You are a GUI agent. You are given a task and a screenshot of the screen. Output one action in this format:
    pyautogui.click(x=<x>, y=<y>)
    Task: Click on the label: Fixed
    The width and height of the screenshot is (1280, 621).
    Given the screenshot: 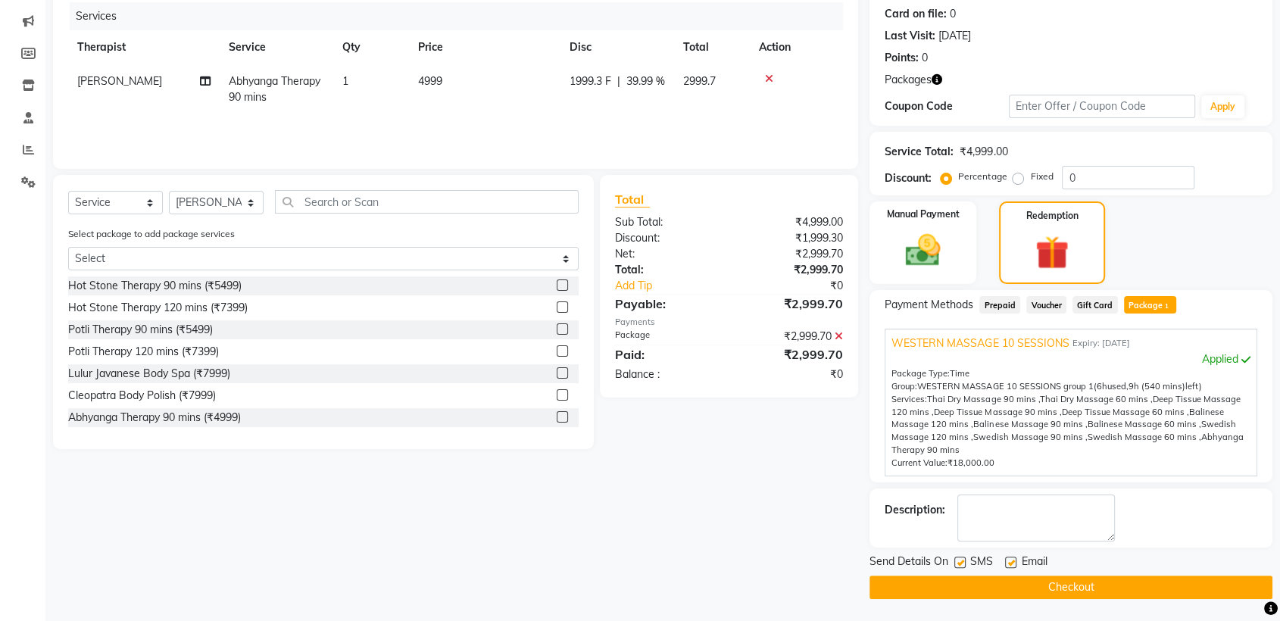 What is the action you would take?
    pyautogui.click(x=1041, y=176)
    